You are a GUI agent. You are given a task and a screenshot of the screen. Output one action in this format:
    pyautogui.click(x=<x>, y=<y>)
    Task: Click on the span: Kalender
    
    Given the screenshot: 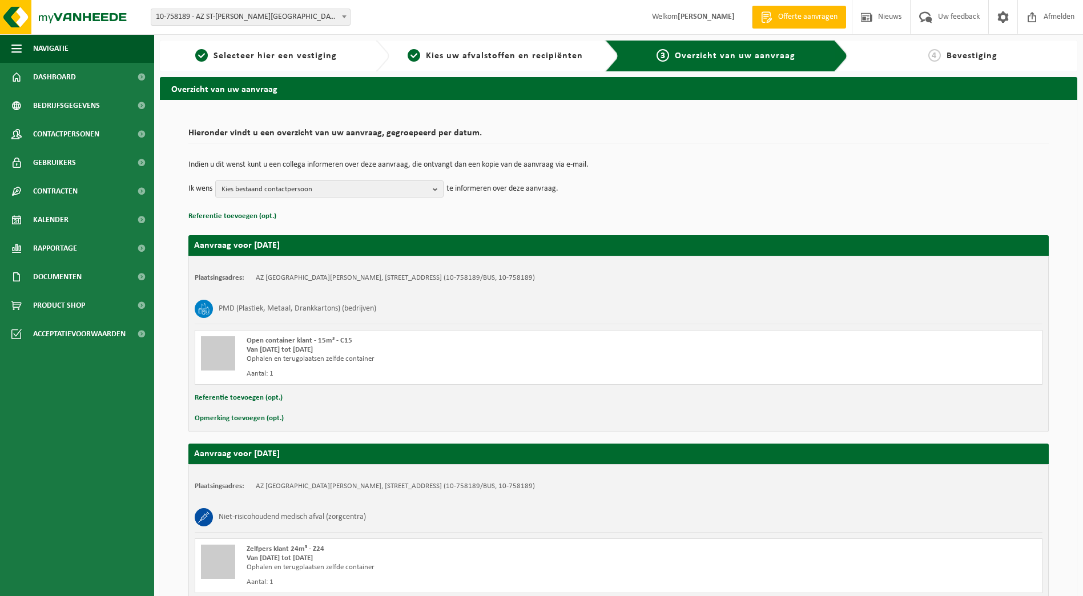 What is the action you would take?
    pyautogui.click(x=51, y=220)
    